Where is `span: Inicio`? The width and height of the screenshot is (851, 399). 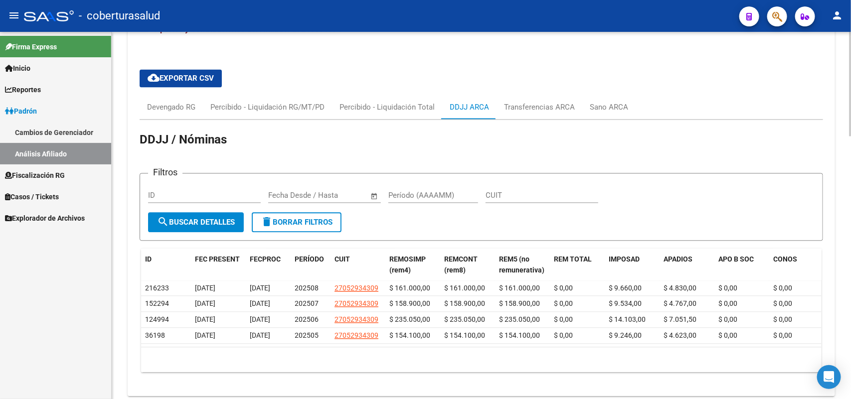
span: Inicio is located at coordinates (17, 68).